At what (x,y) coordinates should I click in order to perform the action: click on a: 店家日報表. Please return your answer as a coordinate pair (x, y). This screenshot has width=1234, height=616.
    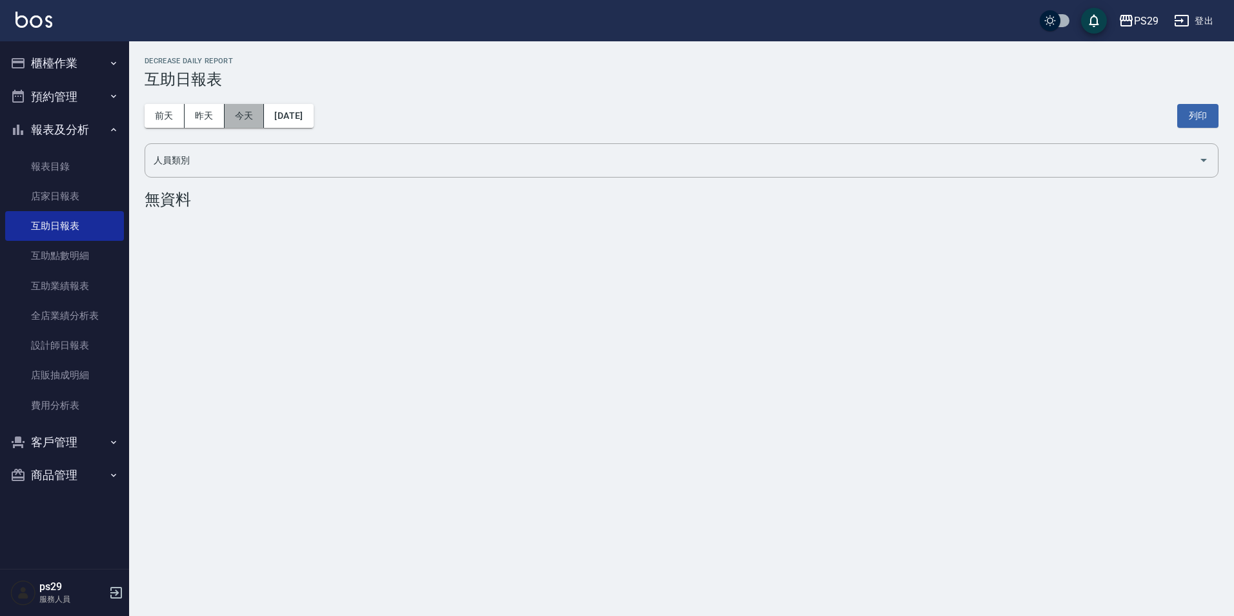
    Looking at the image, I should click on (65, 196).